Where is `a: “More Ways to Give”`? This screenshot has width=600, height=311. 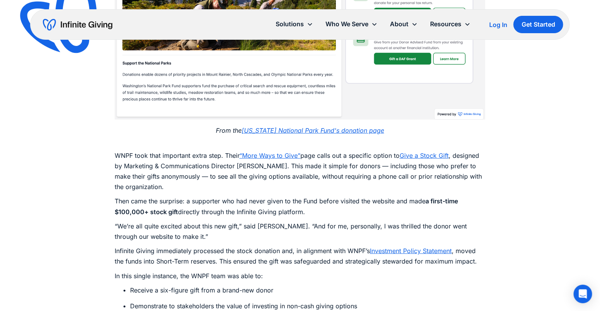 a: “More Ways to Give” is located at coordinates (270, 156).